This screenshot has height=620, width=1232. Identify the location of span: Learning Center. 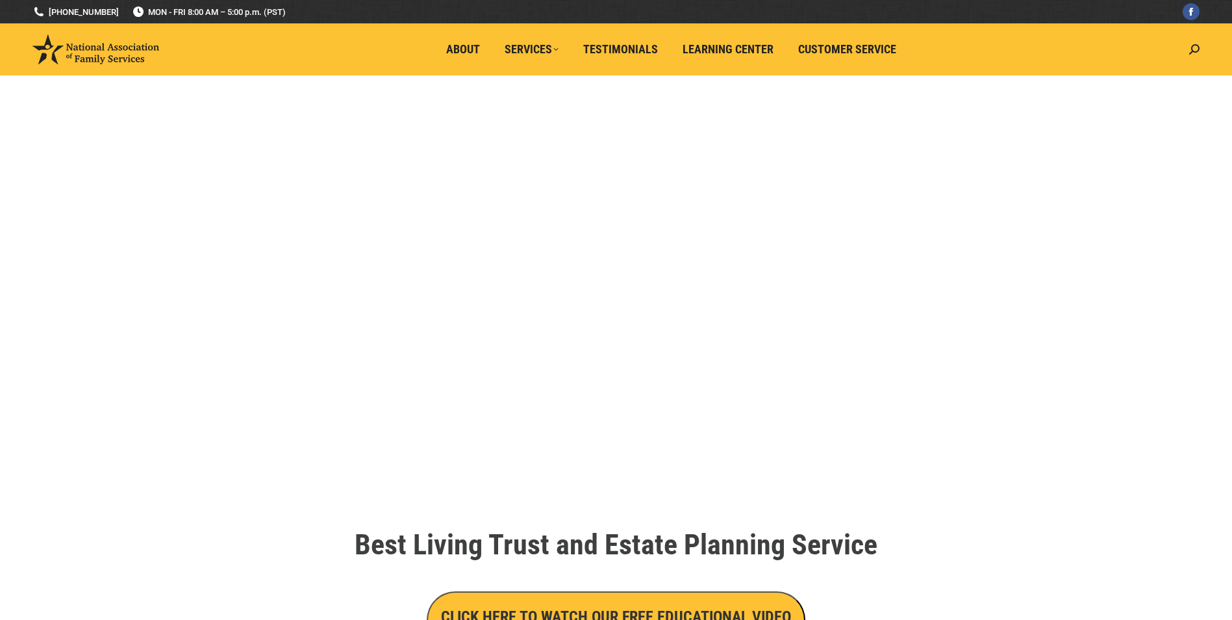
(728, 49).